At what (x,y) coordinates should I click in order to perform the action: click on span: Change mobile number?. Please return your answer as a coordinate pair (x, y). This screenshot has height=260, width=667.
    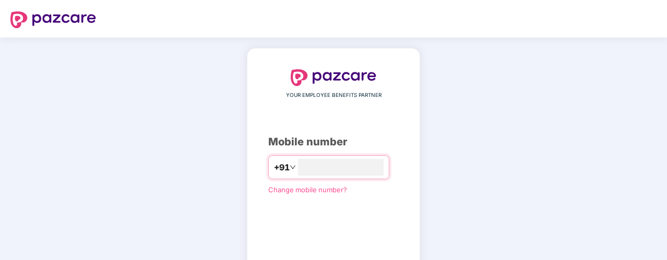
    Looking at the image, I should click on (307, 190).